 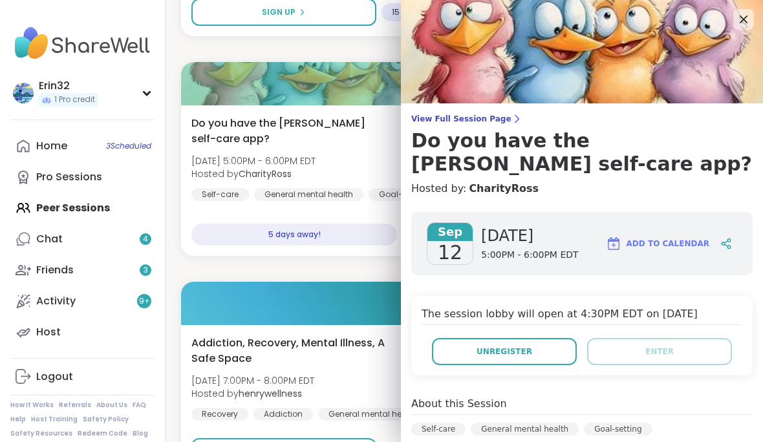 What do you see at coordinates (32, 405) in the screenshot?
I see `a: How It Works` at bounding box center [32, 405].